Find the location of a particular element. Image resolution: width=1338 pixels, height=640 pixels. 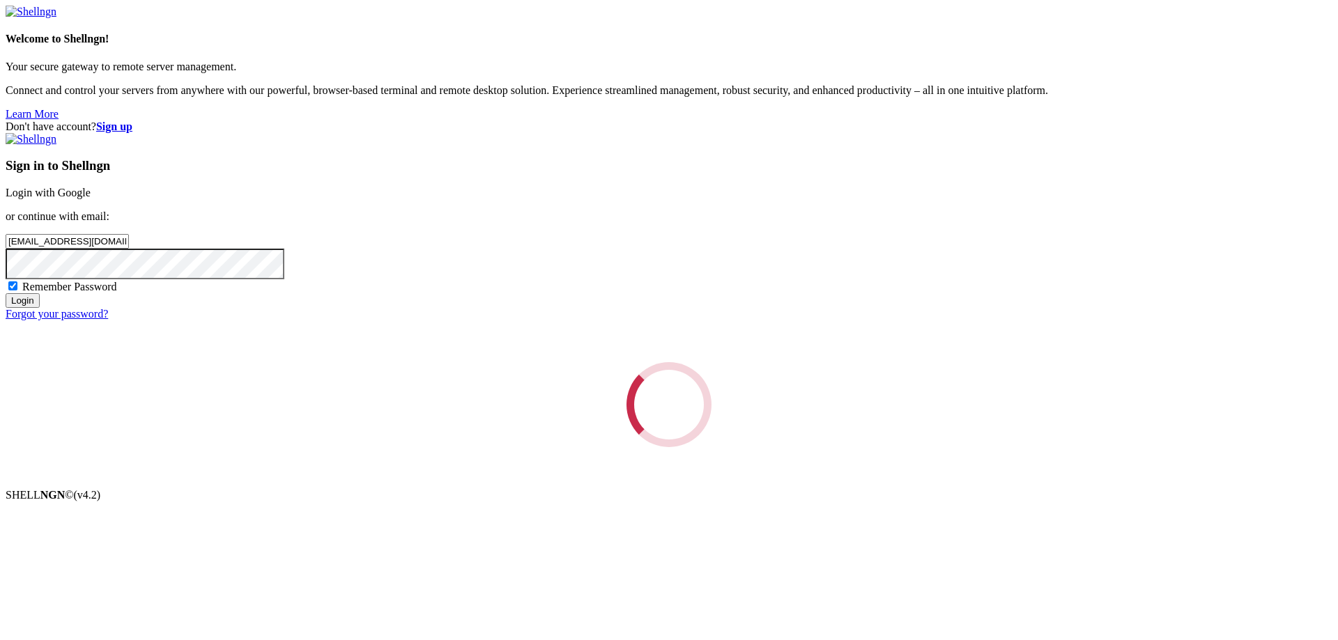

b: NGN is located at coordinates (53, 495).